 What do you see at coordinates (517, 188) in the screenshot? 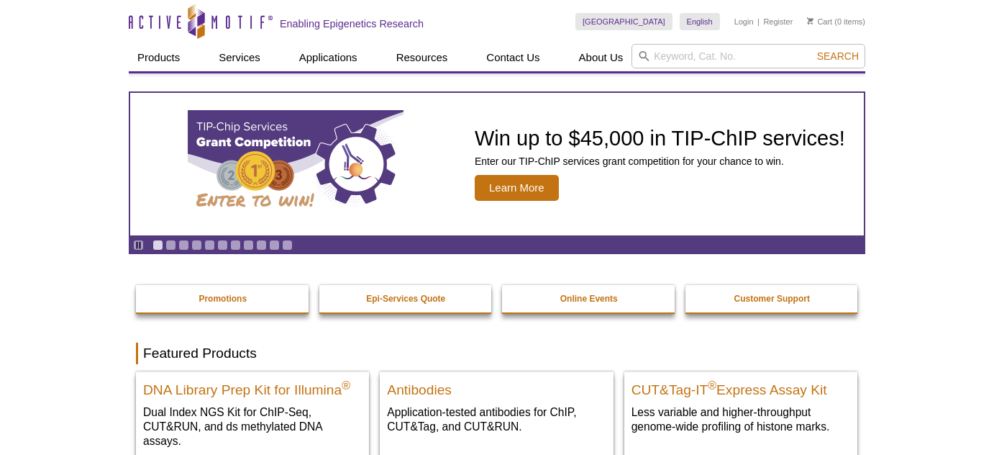
I see `span: Learn More` at bounding box center [517, 188].